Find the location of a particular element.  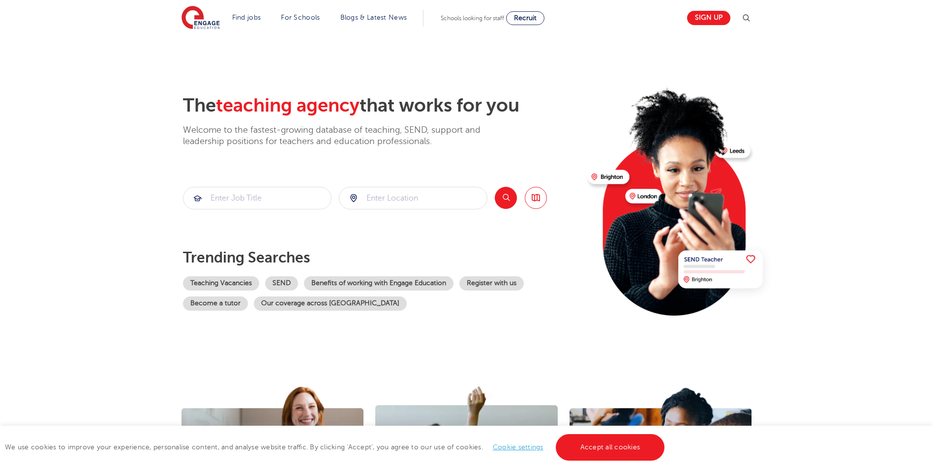

a: Teaching Vacancies is located at coordinates (221, 283).